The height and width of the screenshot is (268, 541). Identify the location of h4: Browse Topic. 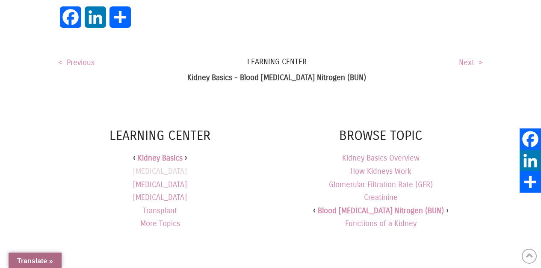
(381, 136).